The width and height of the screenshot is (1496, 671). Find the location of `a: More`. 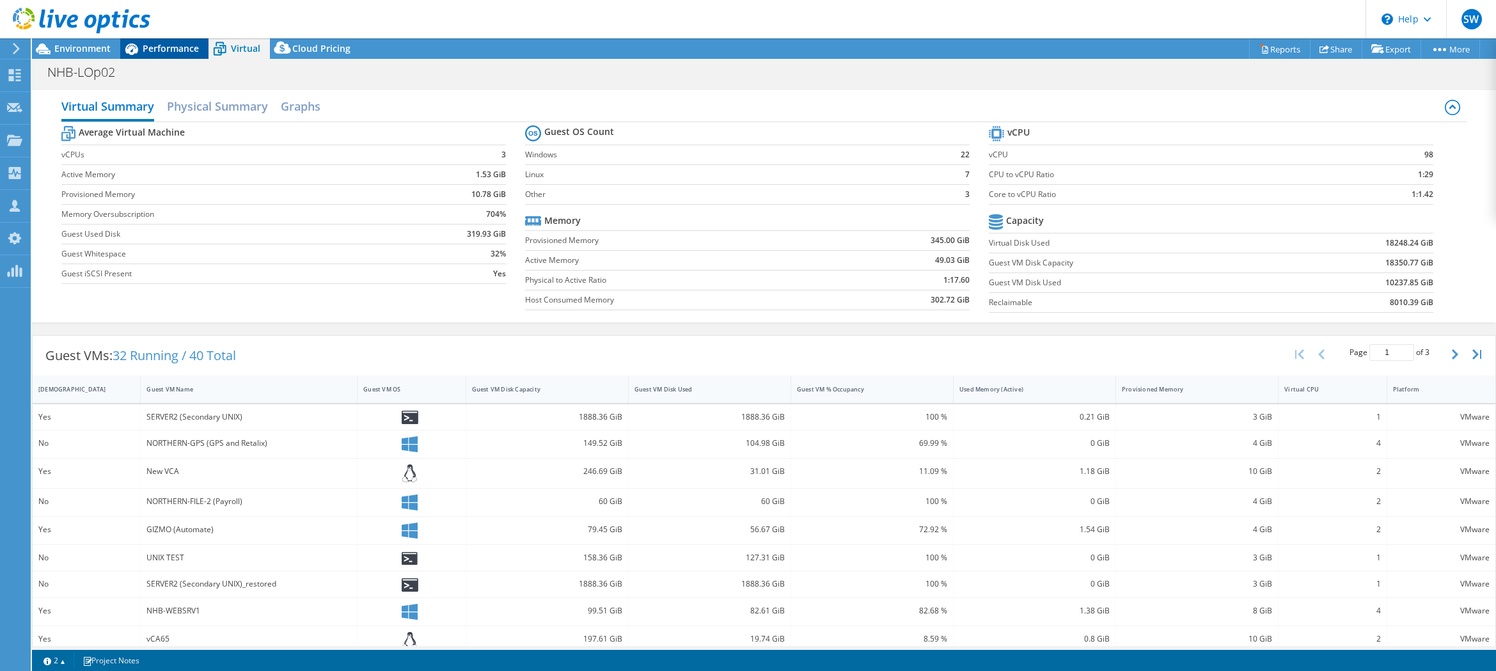

a: More is located at coordinates (1450, 49).